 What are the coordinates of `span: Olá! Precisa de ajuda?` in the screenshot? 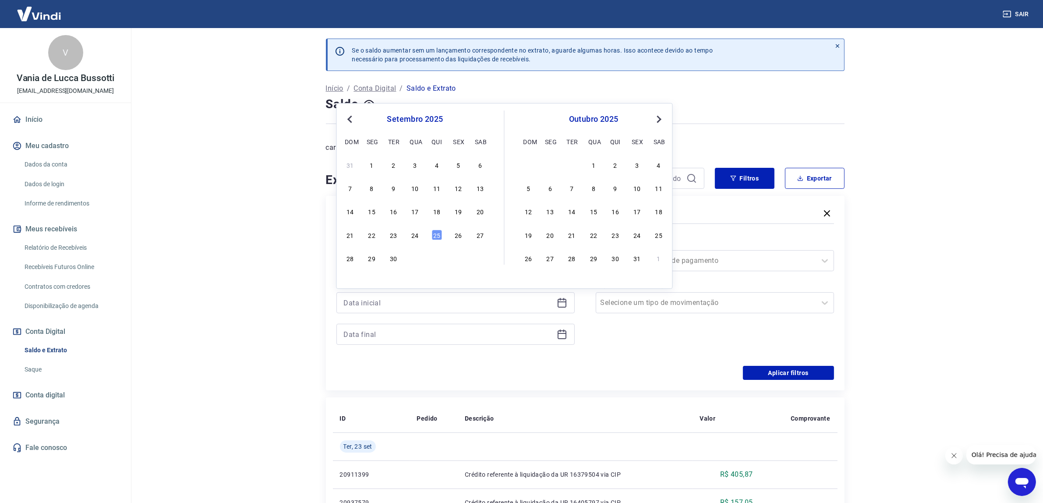 It's located at (39, 10).